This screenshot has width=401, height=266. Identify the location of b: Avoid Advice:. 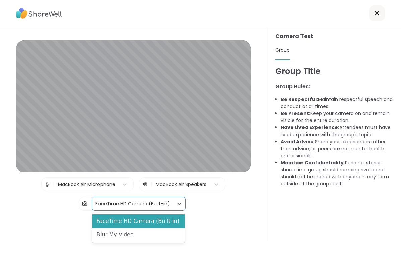
(298, 142).